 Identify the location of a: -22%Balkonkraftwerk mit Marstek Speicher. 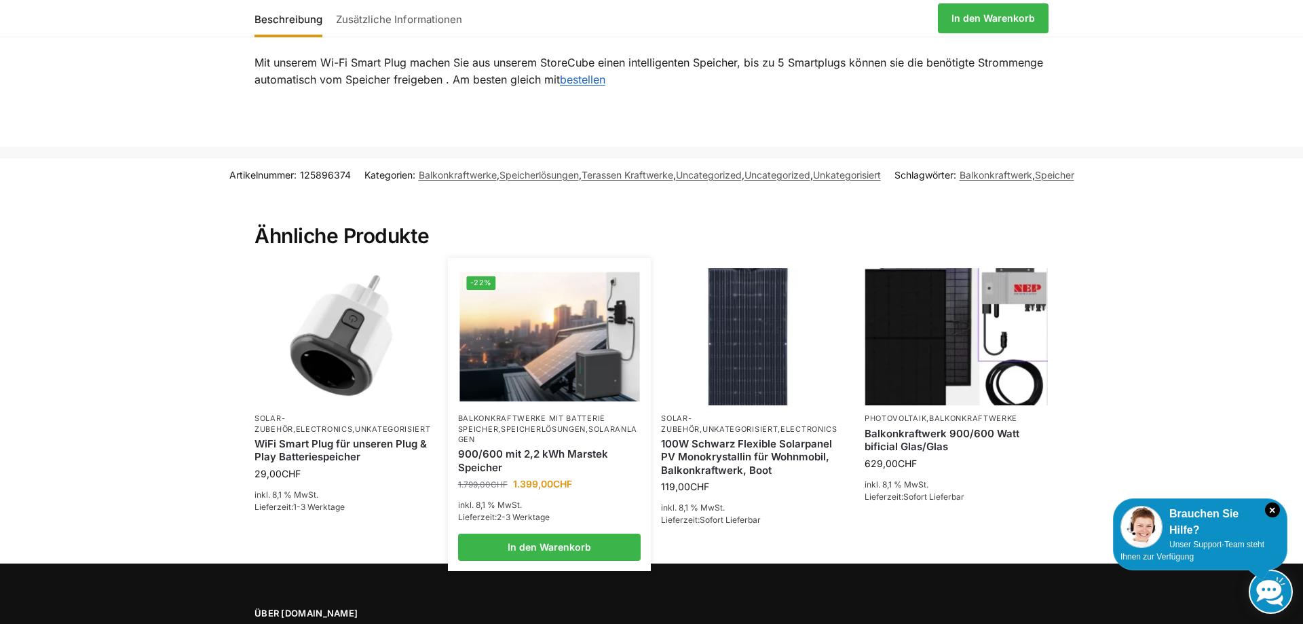
(549, 337).